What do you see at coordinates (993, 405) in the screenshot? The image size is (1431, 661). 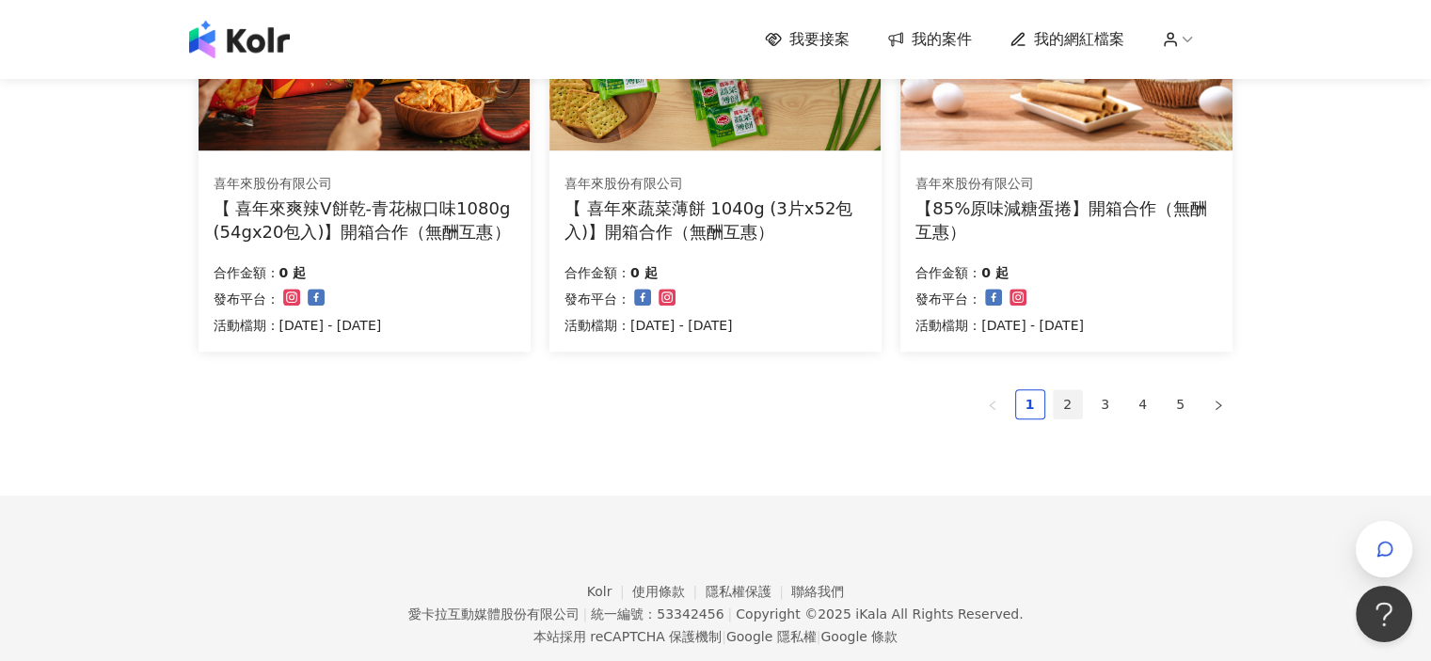 I see `button: left` at bounding box center [993, 405].